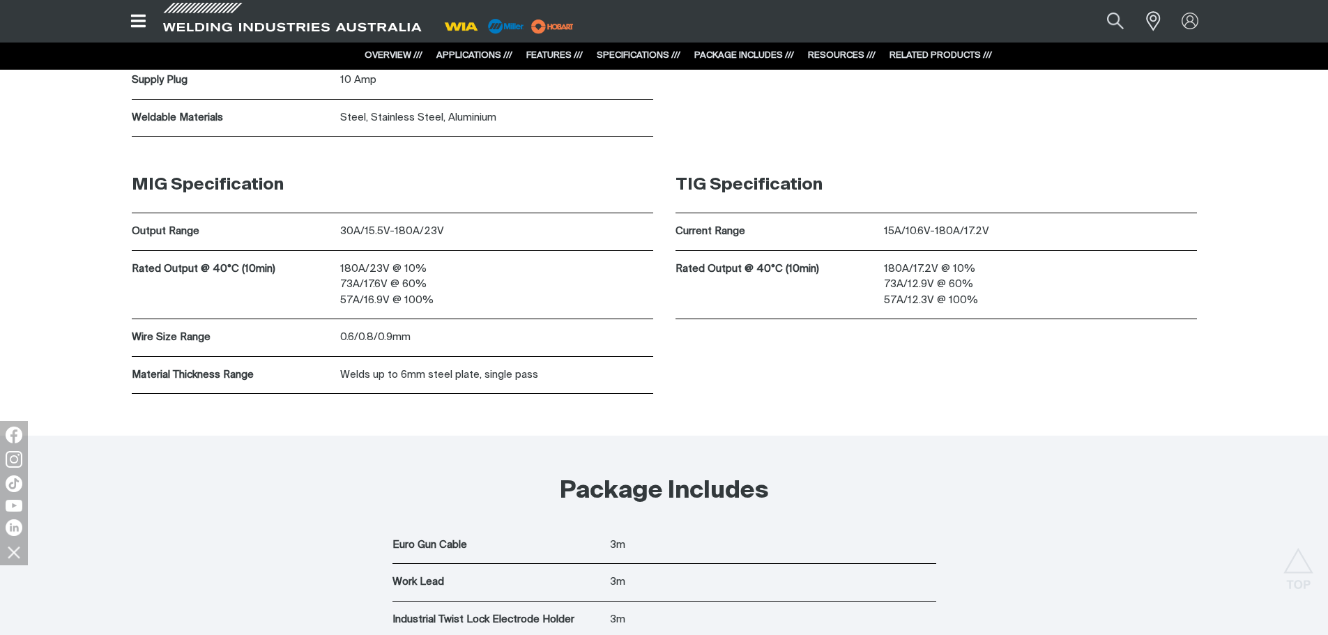 The width and height of the screenshot is (1328, 635). I want to click on a: RESOURCES ///, so click(842, 55).